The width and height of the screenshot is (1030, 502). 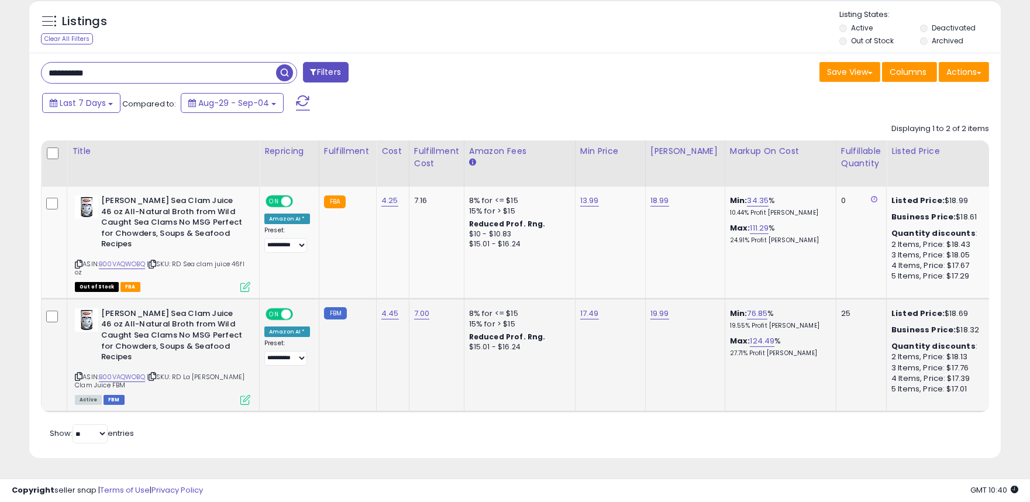 What do you see at coordinates (861, 157) in the screenshot?
I see `div: Fulfillable Quantity` at bounding box center [861, 157].